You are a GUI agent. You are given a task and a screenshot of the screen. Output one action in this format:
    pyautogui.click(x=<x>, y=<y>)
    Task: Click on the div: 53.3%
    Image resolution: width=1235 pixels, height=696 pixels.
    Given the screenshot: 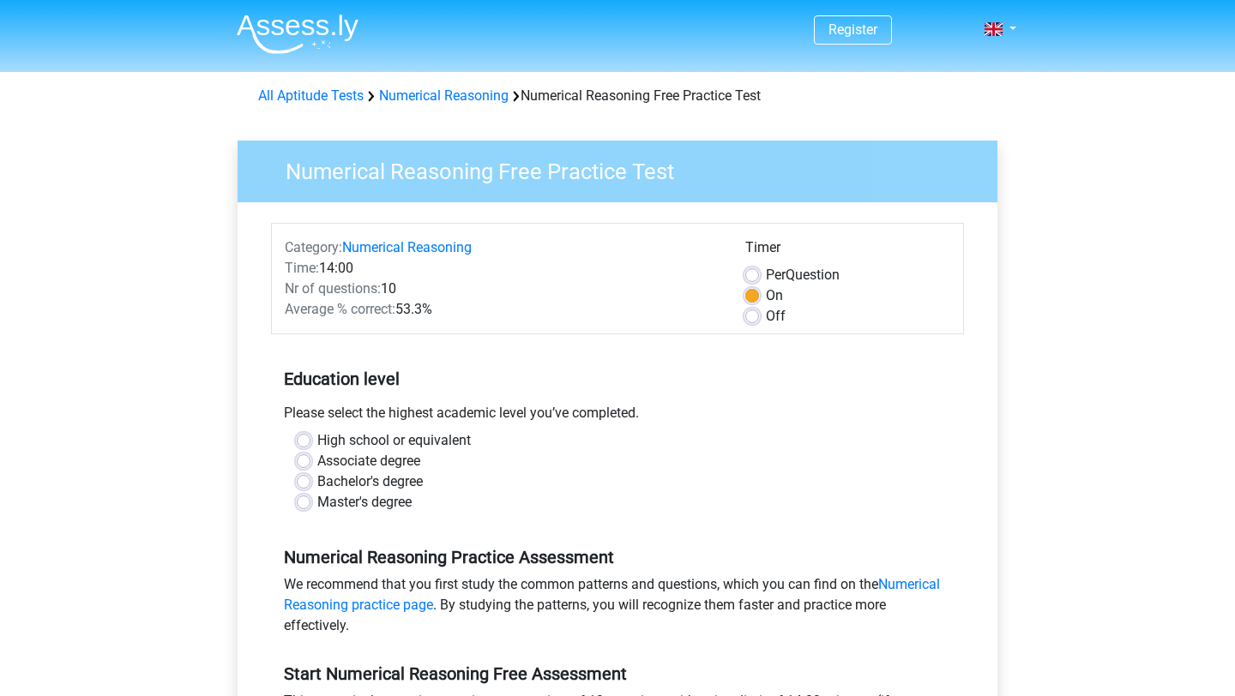 What is the action you would take?
    pyautogui.click(x=502, y=310)
    